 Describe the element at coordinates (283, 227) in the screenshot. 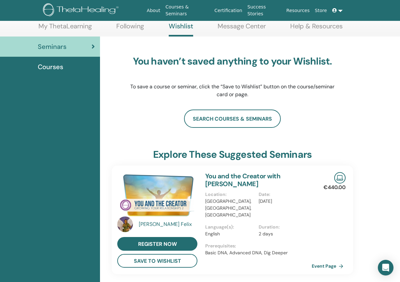

I see `p: Duration :` at that location.